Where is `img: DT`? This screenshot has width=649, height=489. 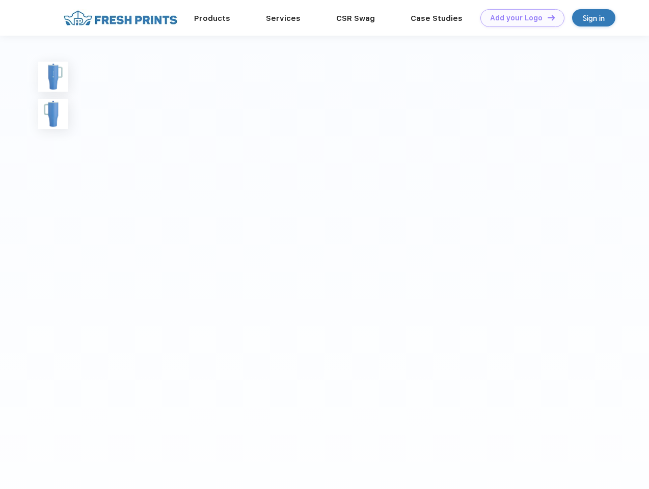
img: DT is located at coordinates (551, 17).